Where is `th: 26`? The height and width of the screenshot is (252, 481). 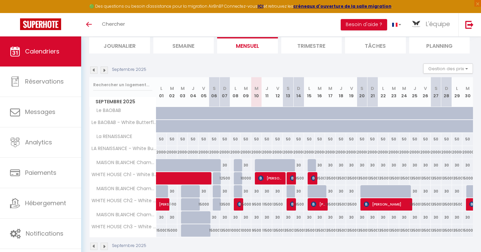 th: 26 is located at coordinates (425, 92).